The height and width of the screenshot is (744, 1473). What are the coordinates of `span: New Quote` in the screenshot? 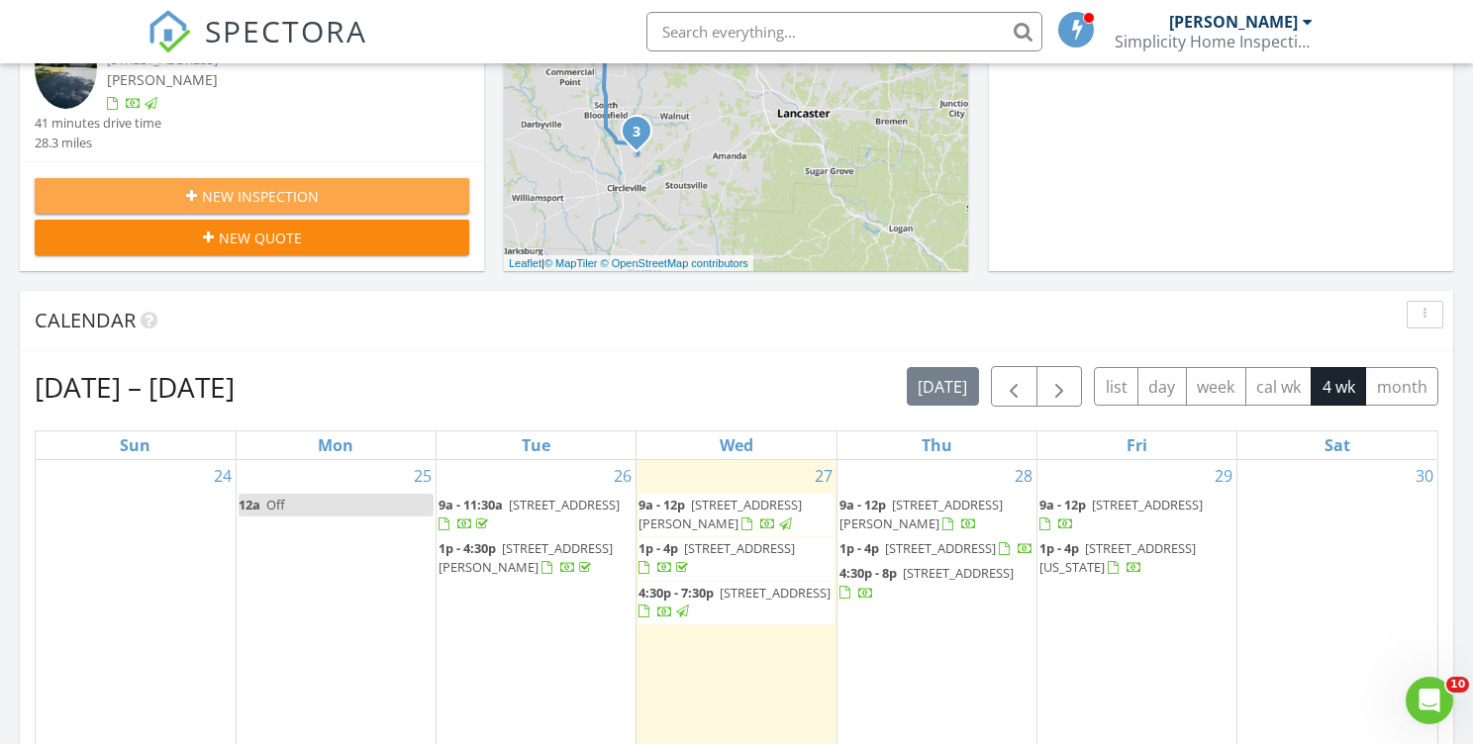 It's located at (260, 238).